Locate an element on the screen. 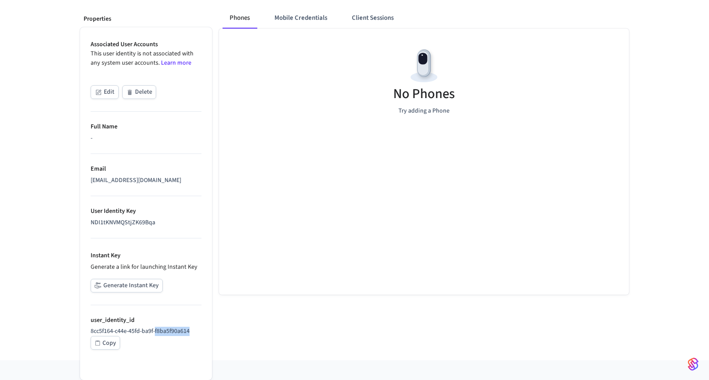  button: Generate Instant Key is located at coordinates (127, 286).